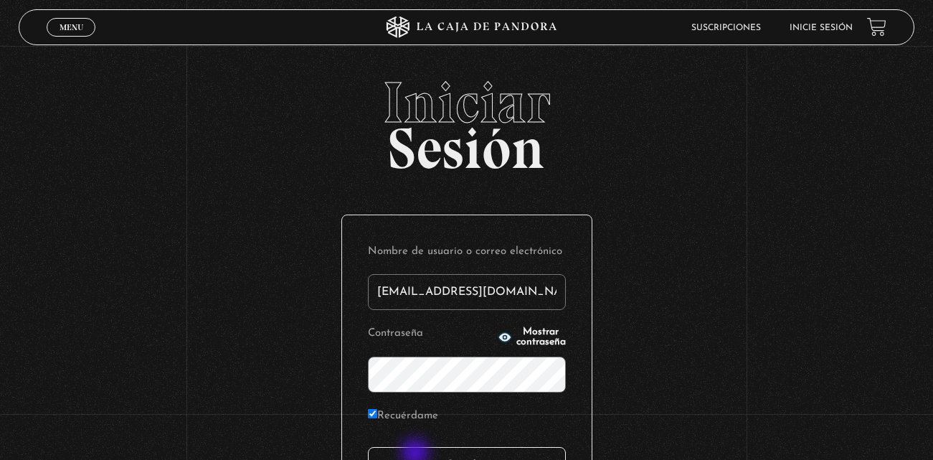 The width and height of the screenshot is (933, 460). What do you see at coordinates (466, 103) in the screenshot?
I see `span: Iniciar` at bounding box center [466, 103].